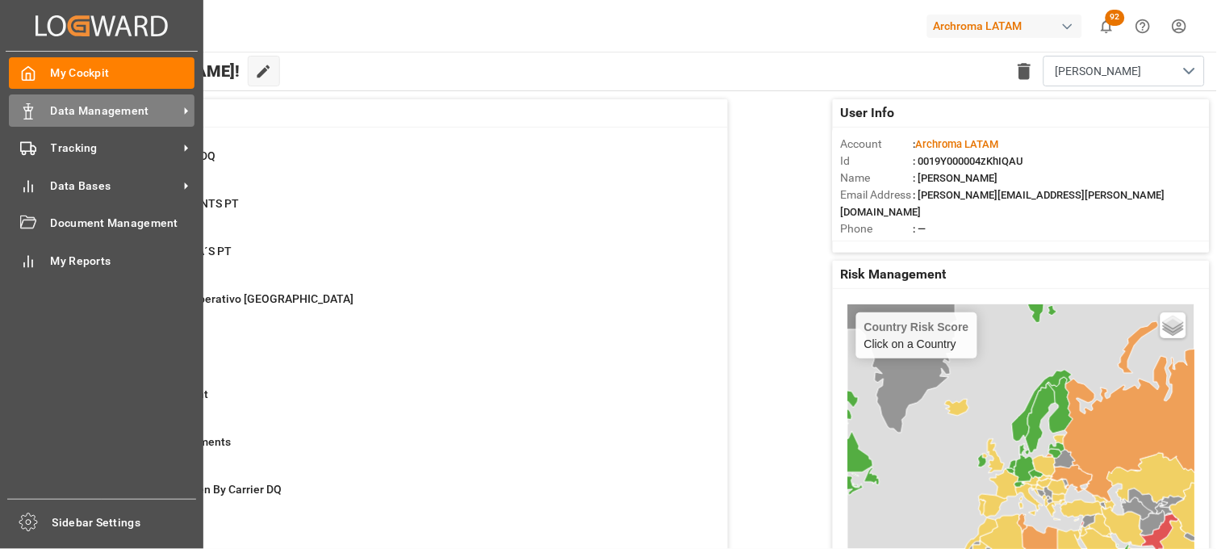 The height and width of the screenshot is (549, 1217). I want to click on a: 41New Creations DQContainer Schema, so click(395, 165).